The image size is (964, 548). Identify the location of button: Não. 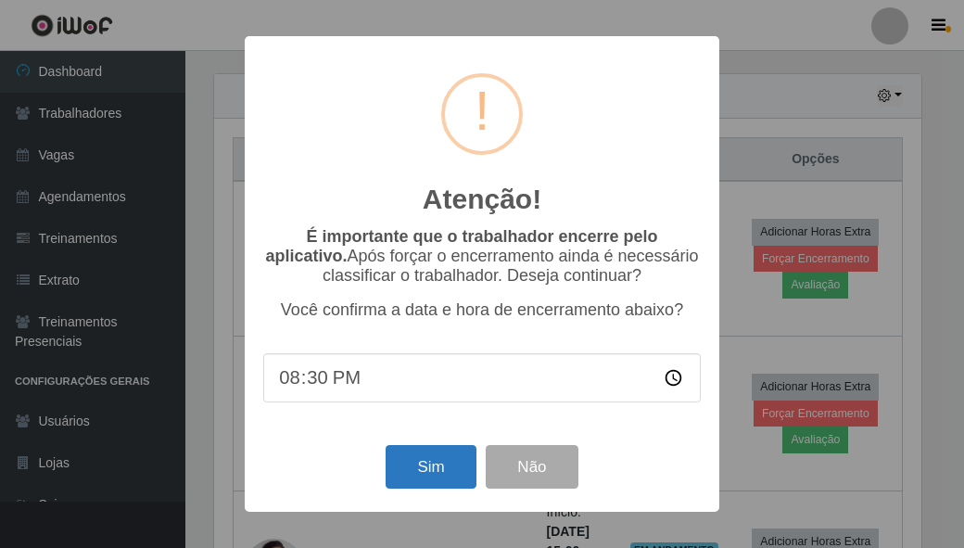
(531, 466).